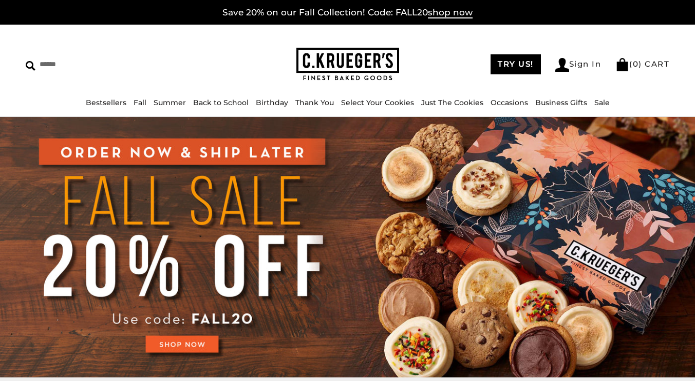 The width and height of the screenshot is (695, 381). What do you see at coordinates (314, 103) in the screenshot?
I see `a: Thank You` at bounding box center [314, 103].